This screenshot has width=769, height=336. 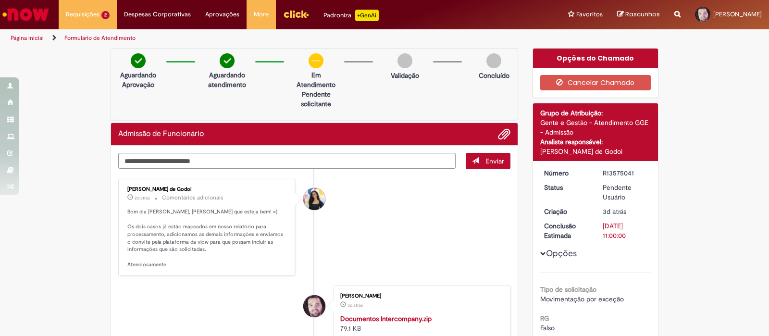 I want to click on span: Enviar, so click(x=494, y=161).